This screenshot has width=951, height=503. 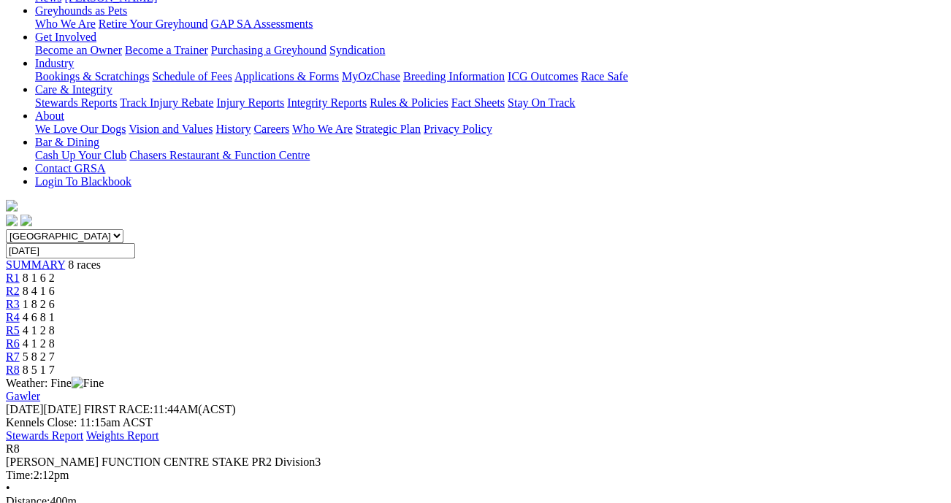 I want to click on div: Industry, so click(x=490, y=77).